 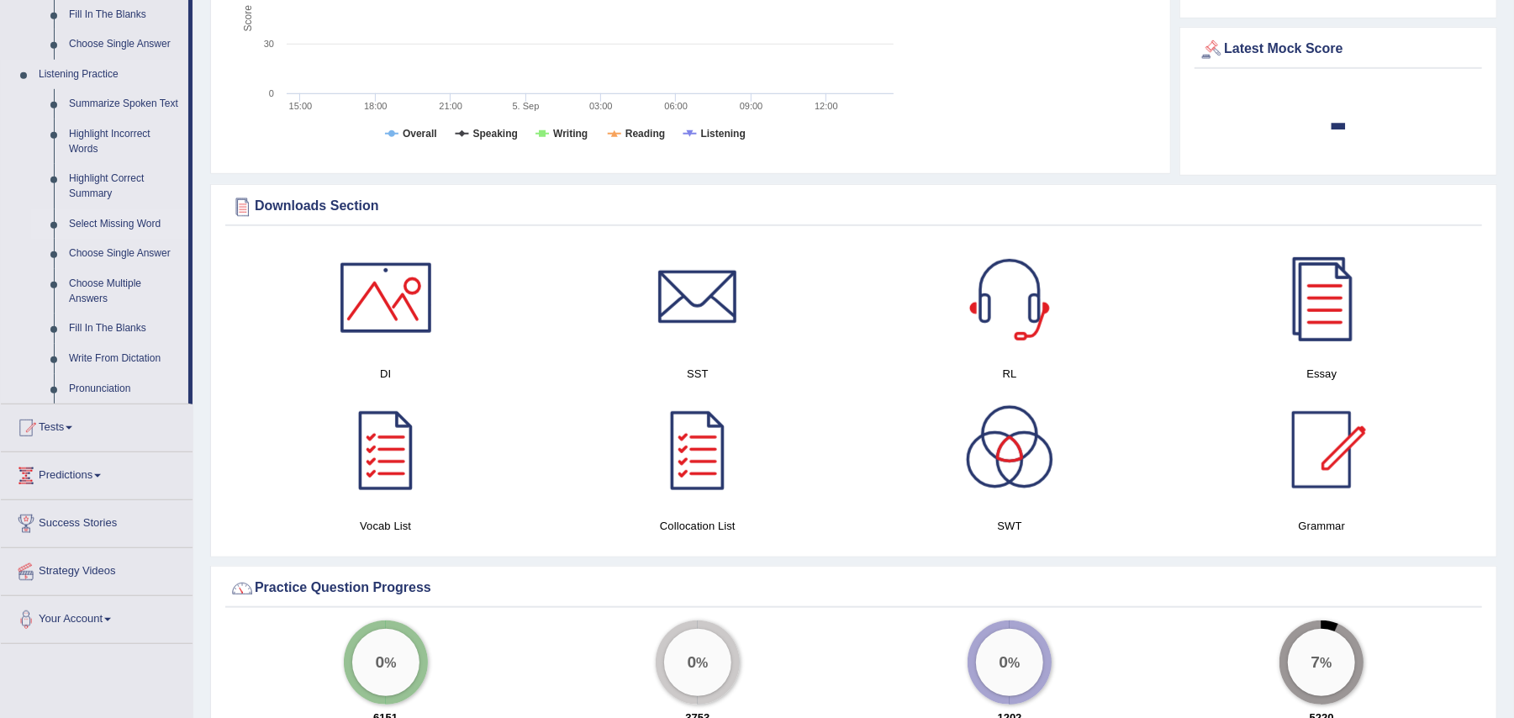 I want to click on text: 0, so click(x=272, y=93).